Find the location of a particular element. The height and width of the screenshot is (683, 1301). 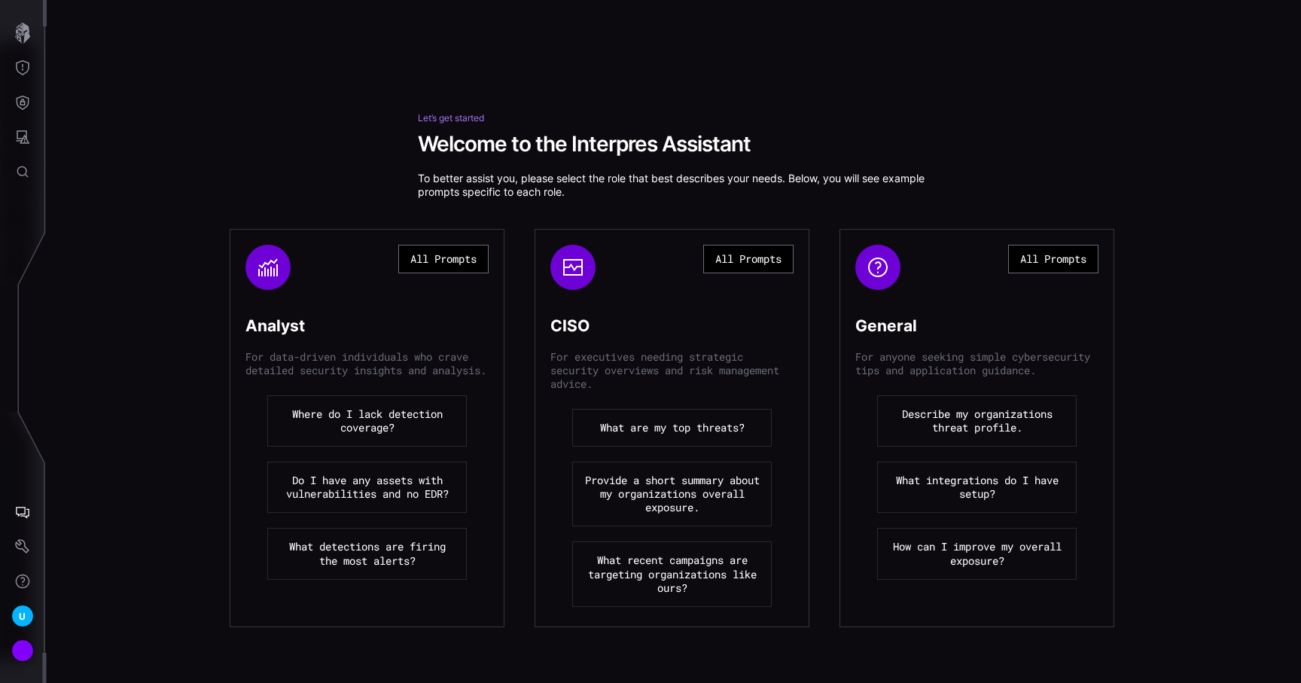

a: How can I improve my overall exposure? is located at coordinates (977, 553).